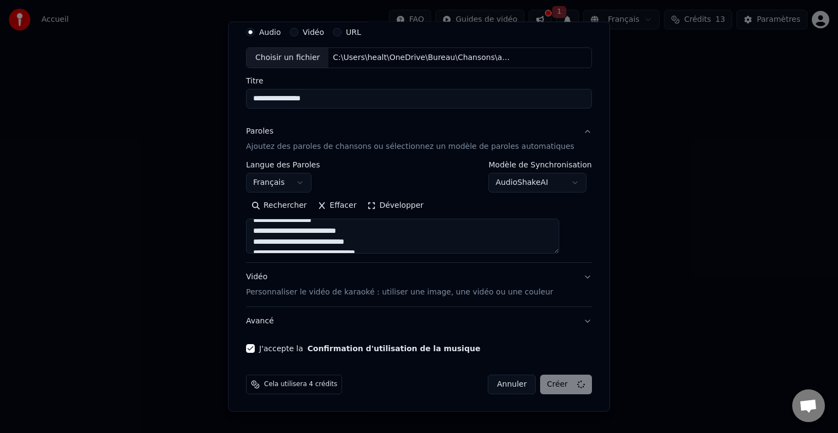 Image resolution: width=838 pixels, height=433 pixels. What do you see at coordinates (419, 212) in the screenshot?
I see `div: ParolesAjoutez des paroles de chansons ou sélectionnez un modèle de paroles automatiques` at bounding box center [419, 212].